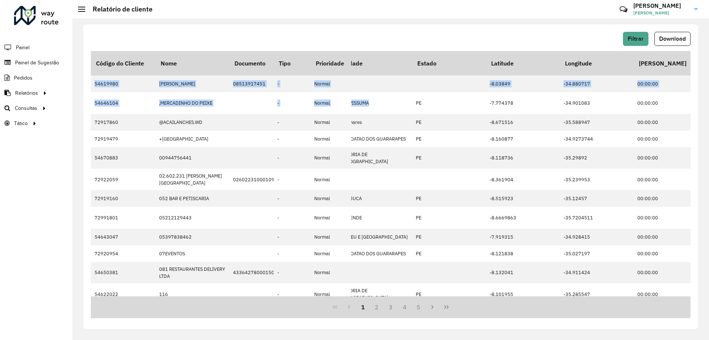  I want to click on th: Cidade, so click(375, 63).